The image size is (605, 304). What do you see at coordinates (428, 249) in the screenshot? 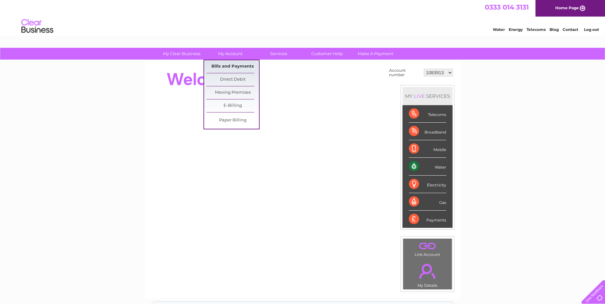
I see `td: Link Account` at bounding box center [428, 249].